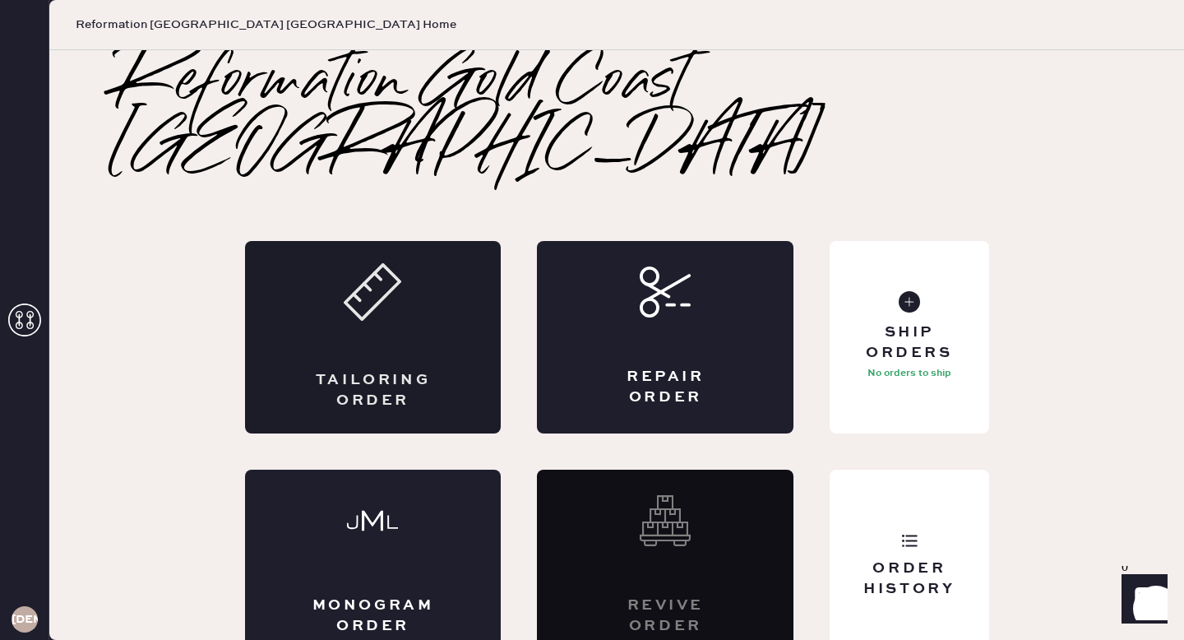 The width and height of the screenshot is (1184, 640). Describe the element at coordinates (909, 373) in the screenshot. I see `p: No orders to ship` at that location.